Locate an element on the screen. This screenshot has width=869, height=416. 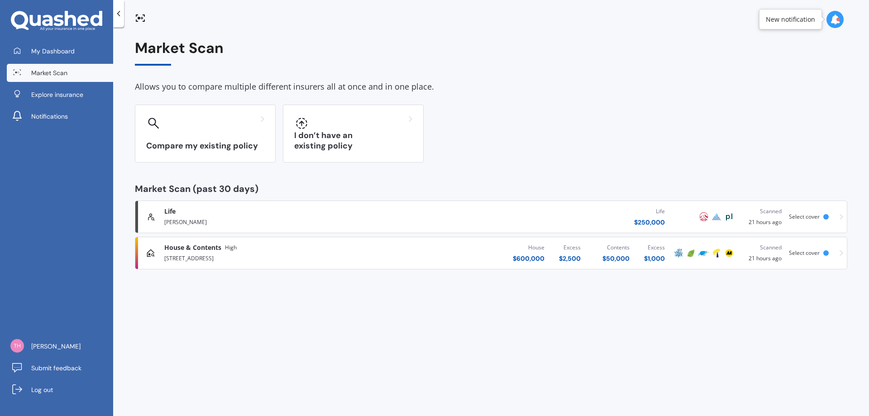
span: High is located at coordinates (231, 248).